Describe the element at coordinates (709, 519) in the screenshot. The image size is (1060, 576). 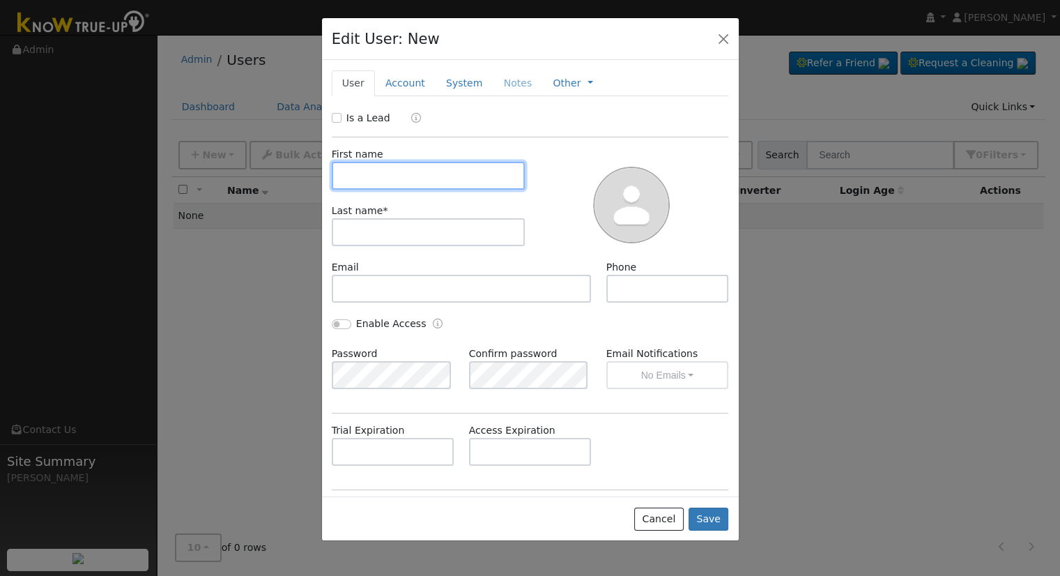
I see `button: Save` at that location.